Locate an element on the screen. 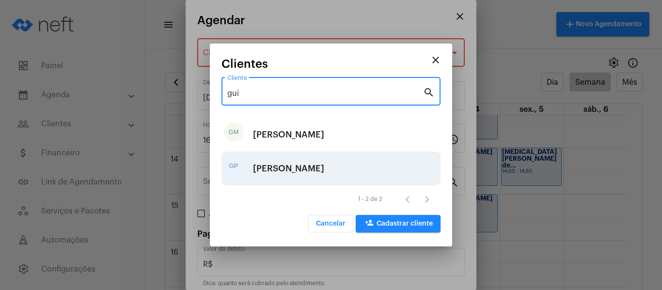 The height and width of the screenshot is (290, 662). button: Cadastrar cliente is located at coordinates (398, 224).